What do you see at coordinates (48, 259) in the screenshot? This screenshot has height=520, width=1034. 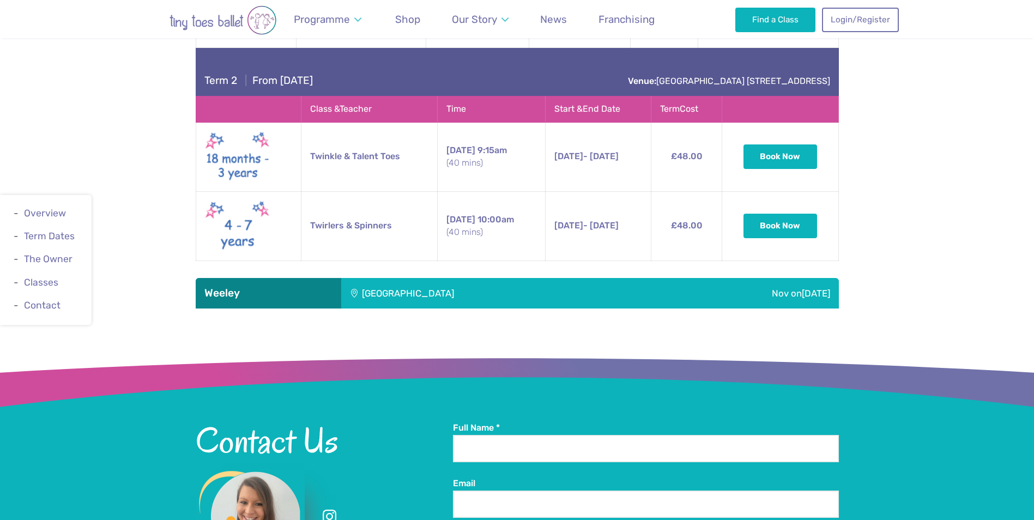 I see `a: The Owner` at bounding box center [48, 259].